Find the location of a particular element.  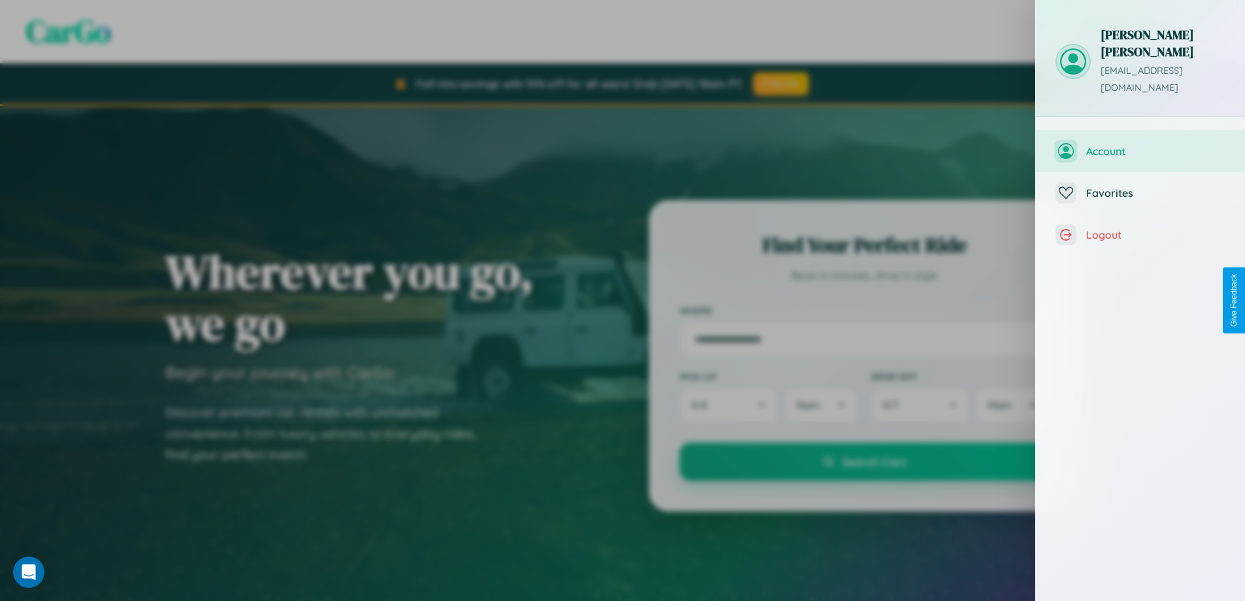

div: Give Feedback is located at coordinates (1234, 300).